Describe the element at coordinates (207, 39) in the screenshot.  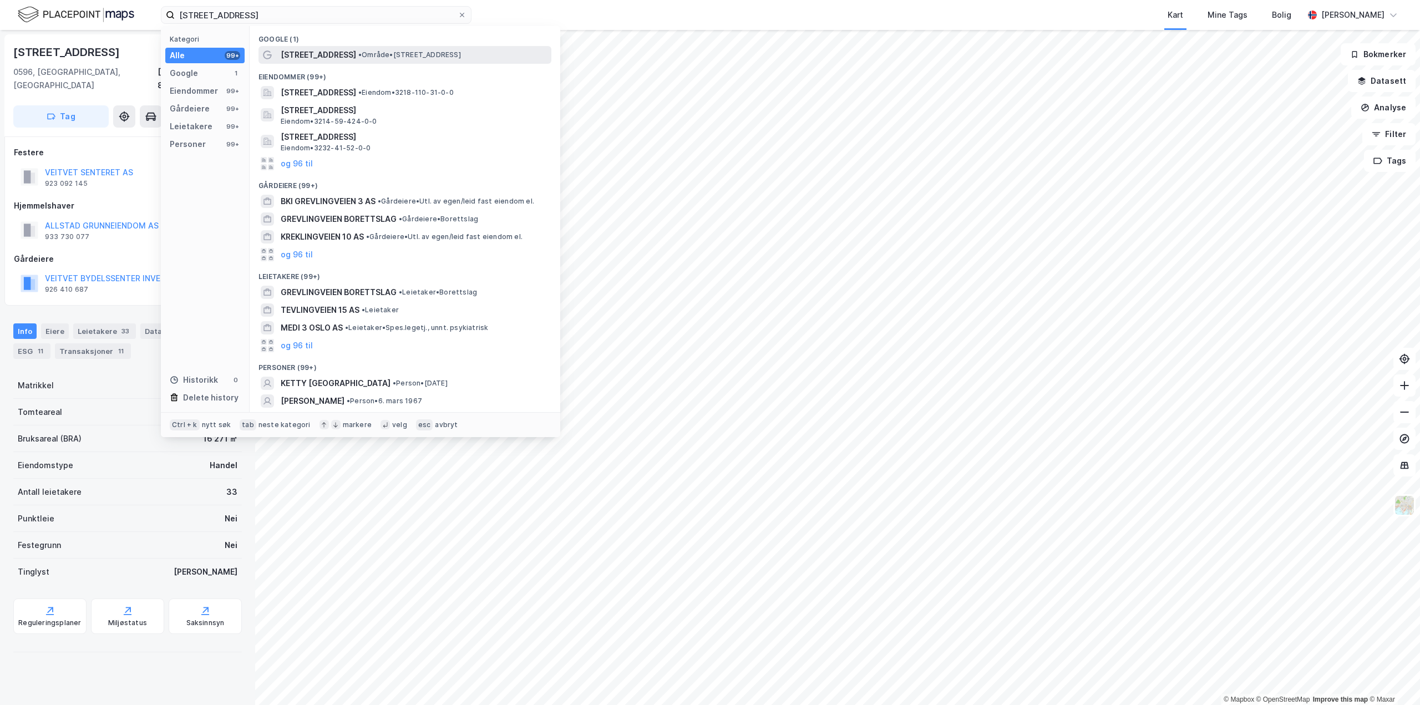
I see `div: Kategori` at that location.